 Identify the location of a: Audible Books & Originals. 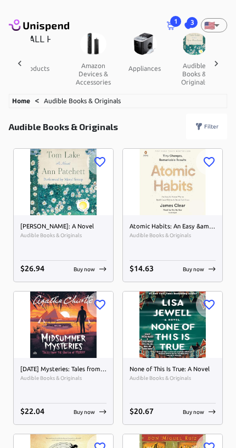
(82, 100).